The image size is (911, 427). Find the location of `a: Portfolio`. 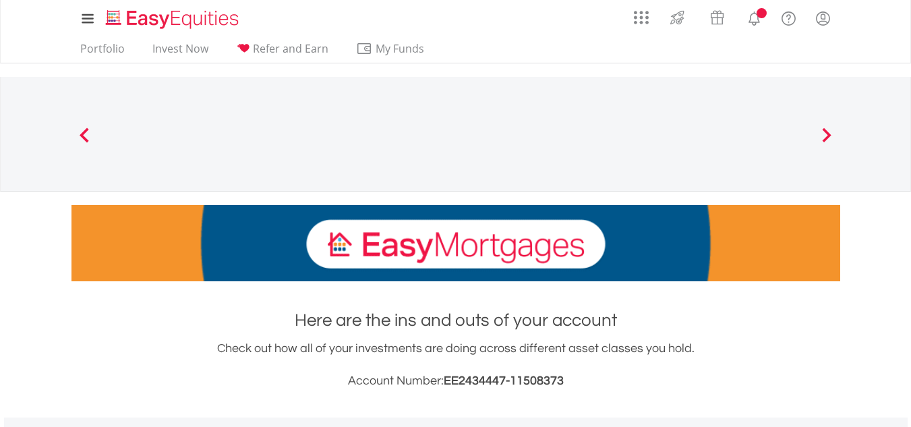

a: Portfolio is located at coordinates (103, 52).